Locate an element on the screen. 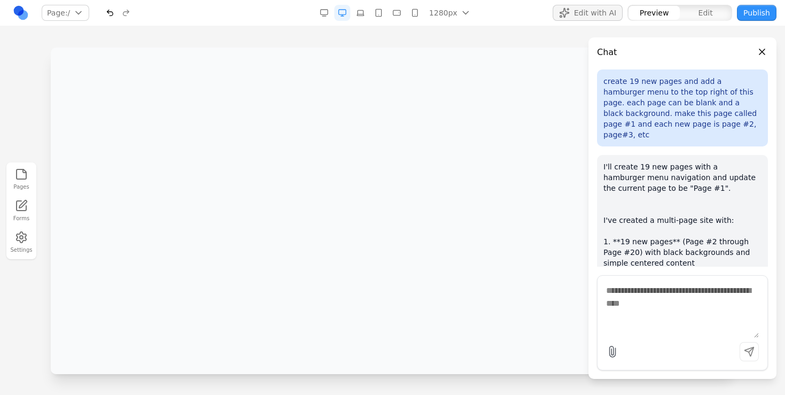 This screenshot has width=785, height=395. h3: Chat is located at coordinates (607, 52).